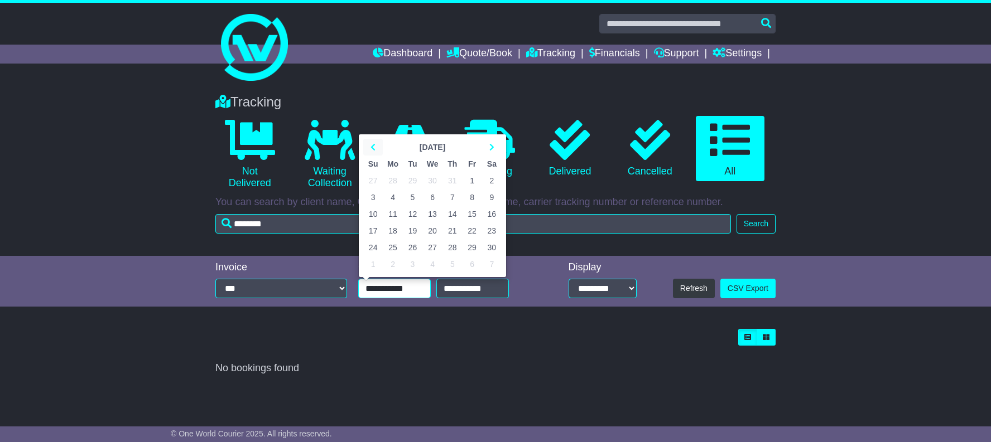 The width and height of the screenshot is (991, 442). Describe the element at coordinates (491, 164) in the screenshot. I see `th: Sa` at that location.